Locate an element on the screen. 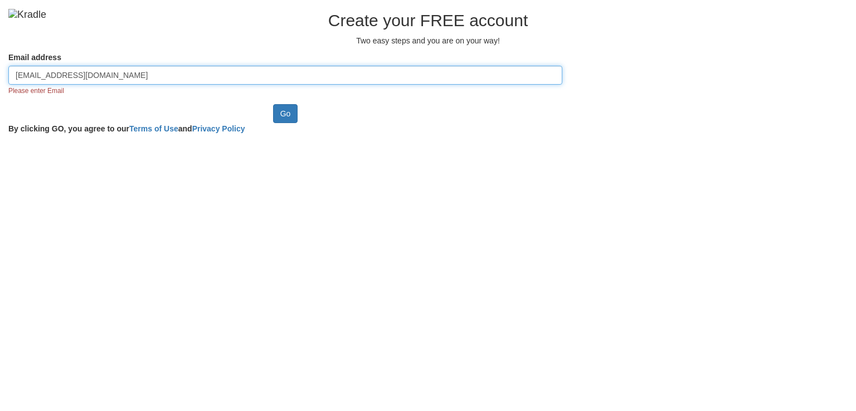 The width and height of the screenshot is (856, 411). input: Email is located at coordinates (285, 75).